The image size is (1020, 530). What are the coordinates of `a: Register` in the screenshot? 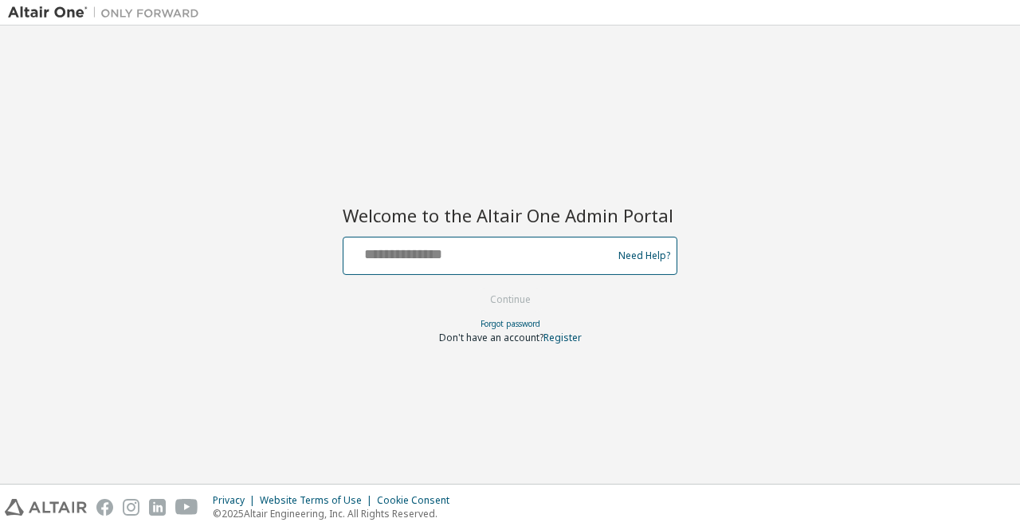 It's located at (563, 337).